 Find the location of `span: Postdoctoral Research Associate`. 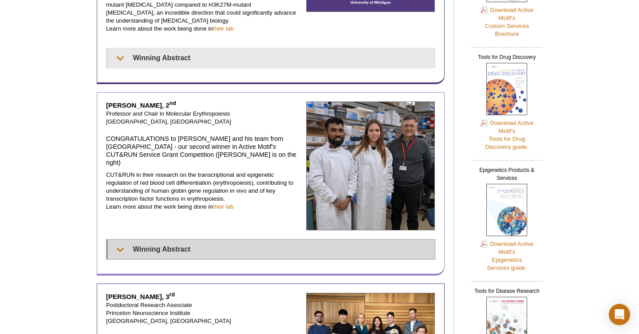

span: Postdoctoral Research Associate is located at coordinates (149, 305).